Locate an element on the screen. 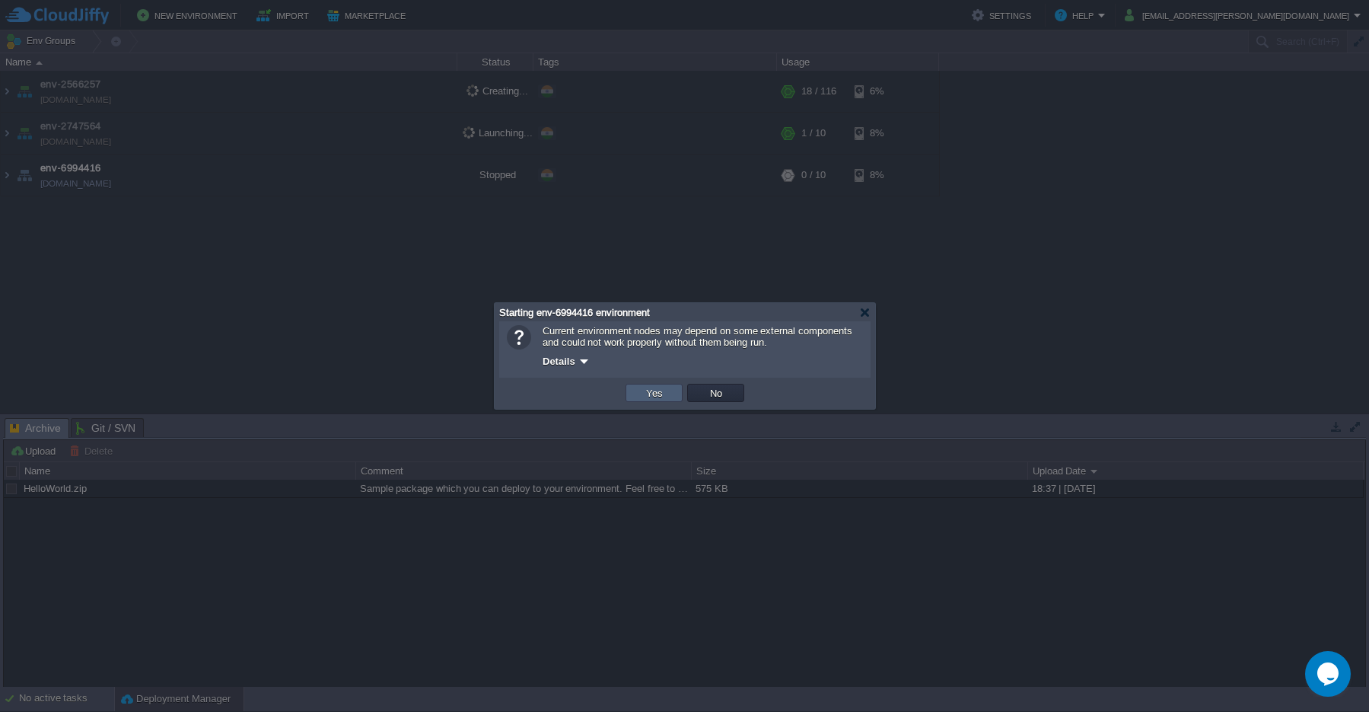  span: Details is located at coordinates (559, 361).